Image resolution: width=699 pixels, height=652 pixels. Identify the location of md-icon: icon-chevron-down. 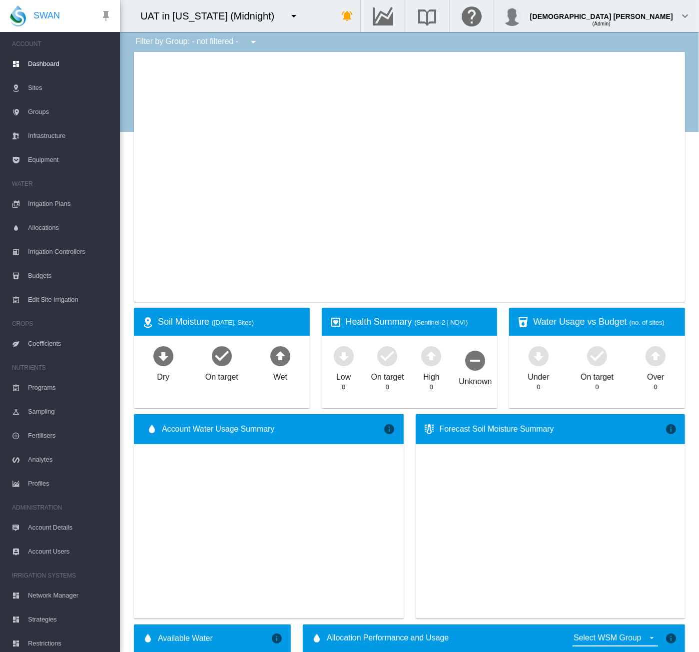
(685, 16).